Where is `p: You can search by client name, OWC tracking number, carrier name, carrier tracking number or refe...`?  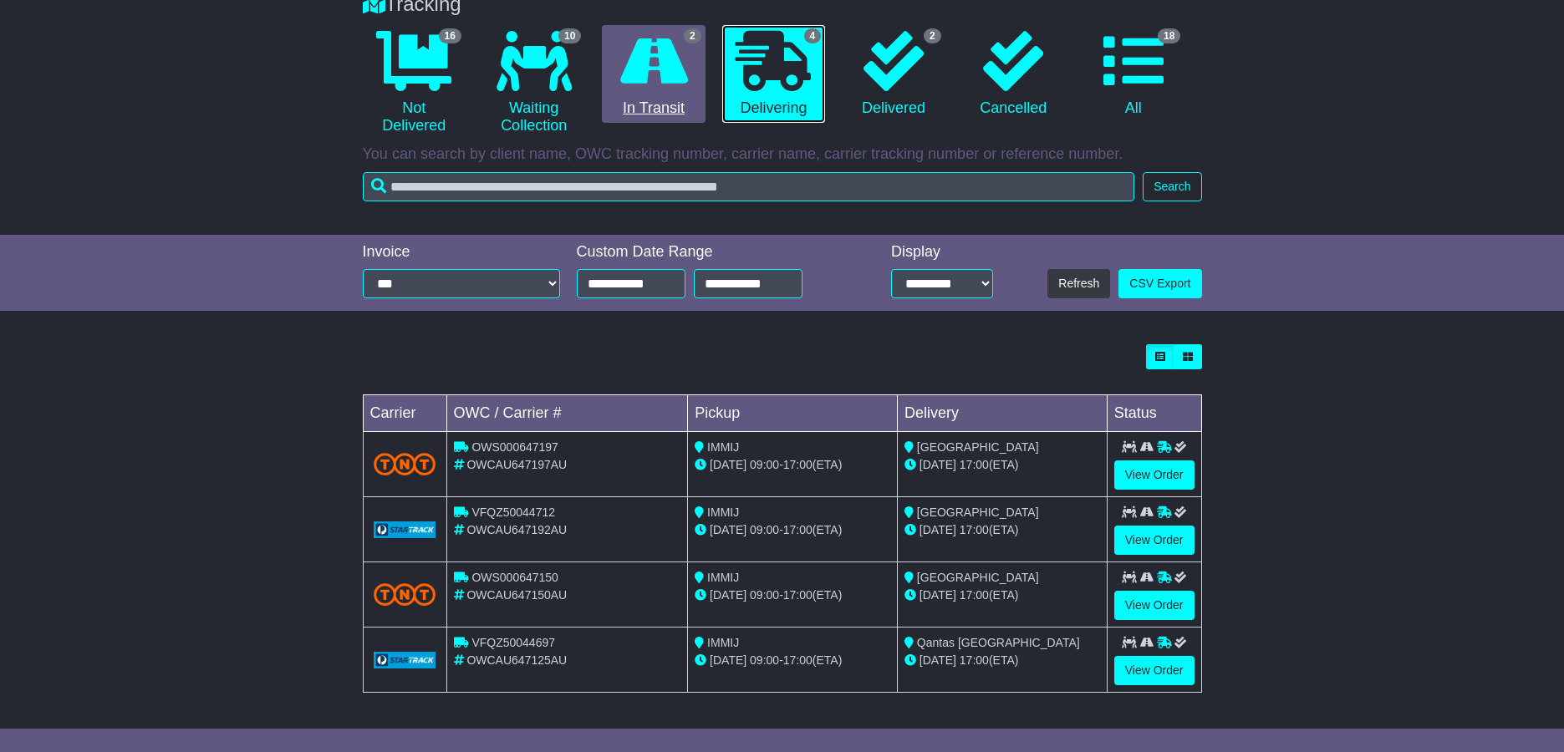 p: You can search by client name, OWC tracking number, carrier name, carrier tracking number or refe... is located at coordinates (782, 155).